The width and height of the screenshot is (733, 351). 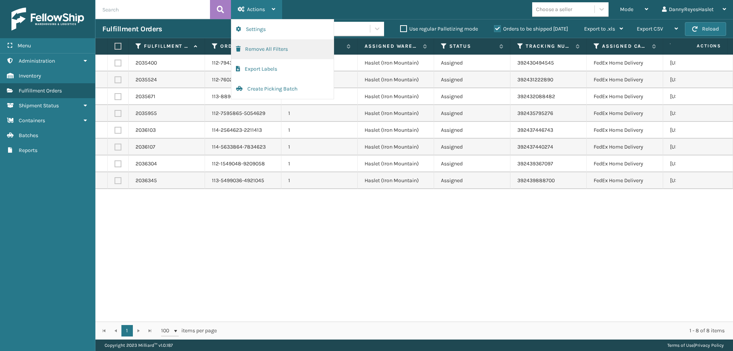 What do you see at coordinates (40, 90) in the screenshot?
I see `span: Fulfillment Orders` at bounding box center [40, 90].